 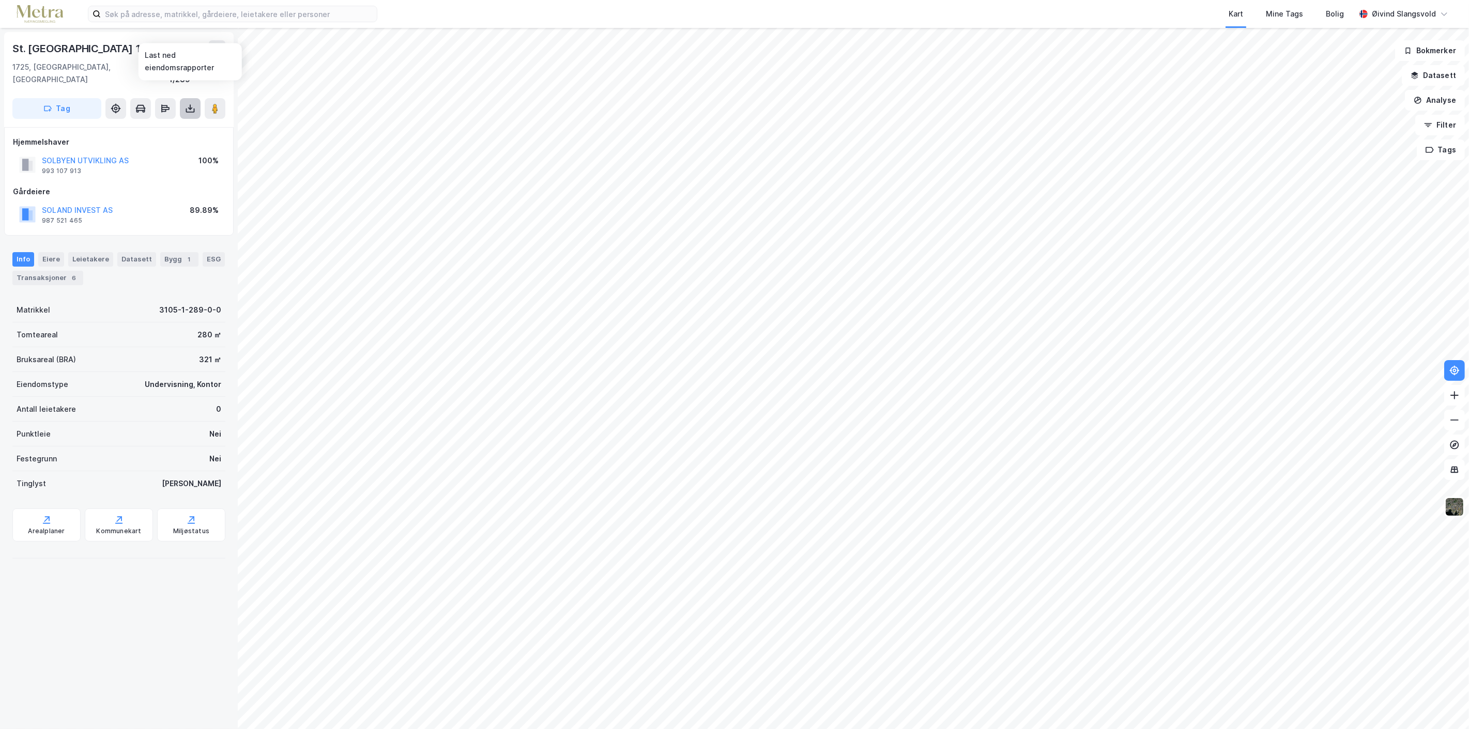 I want to click on div: 993 107 913, so click(x=61, y=171).